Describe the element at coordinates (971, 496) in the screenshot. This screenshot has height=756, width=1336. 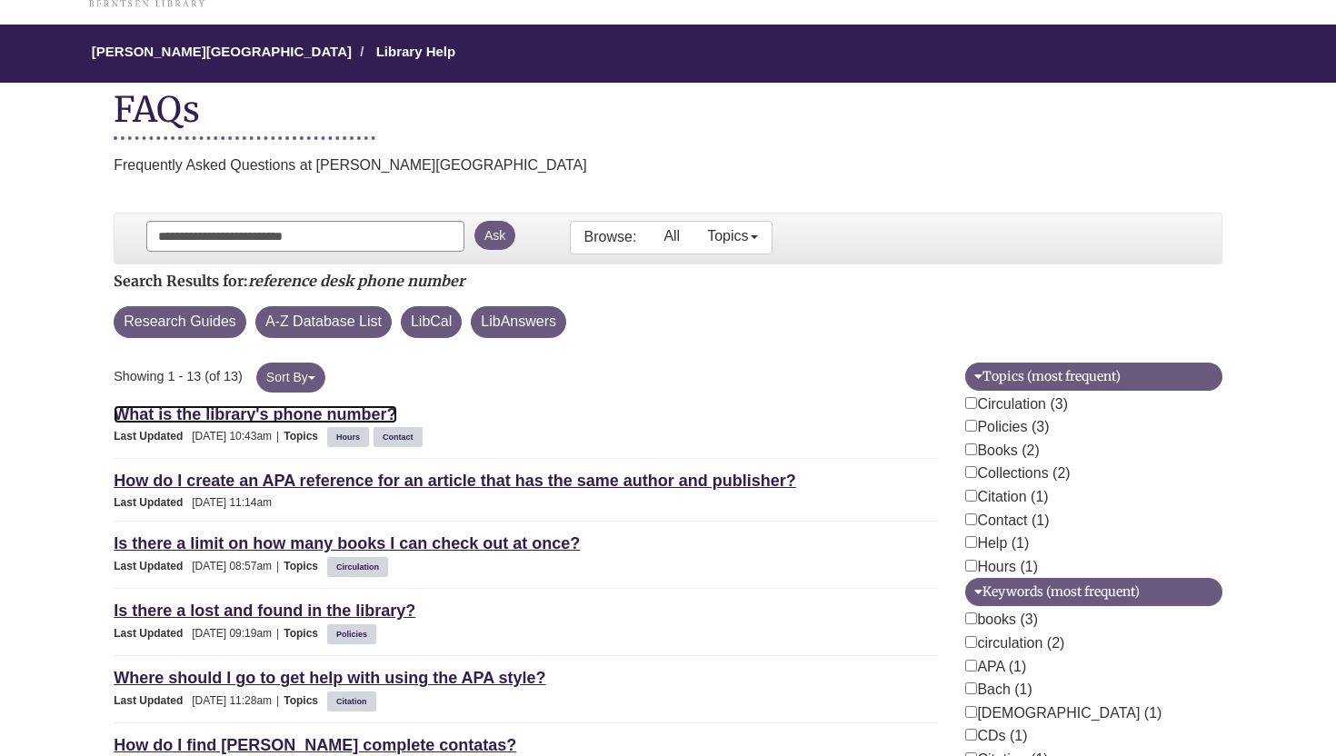
I see `input: Citation (1)` at that location.